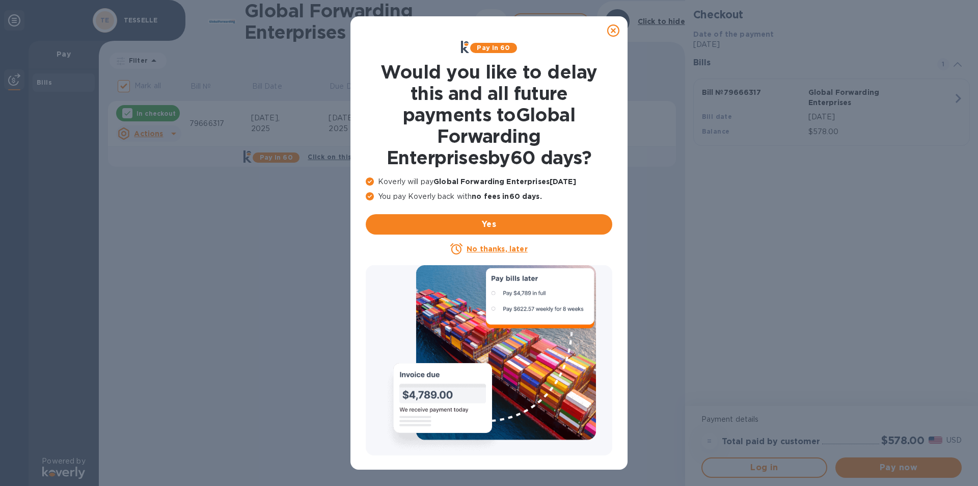  I want to click on u: No thanks, later, so click(497, 249).